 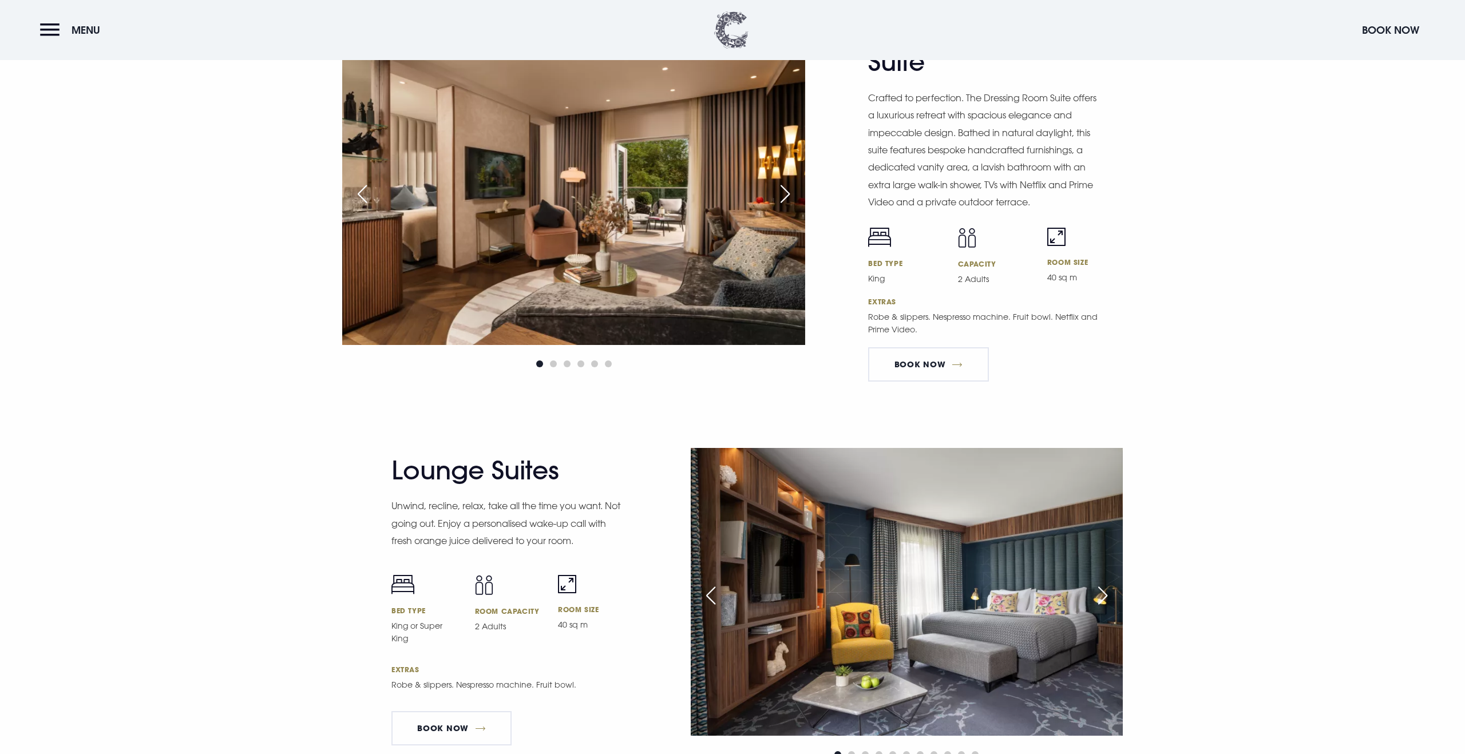 I want to click on h2: Dressing Room Suite, so click(x=980, y=47).